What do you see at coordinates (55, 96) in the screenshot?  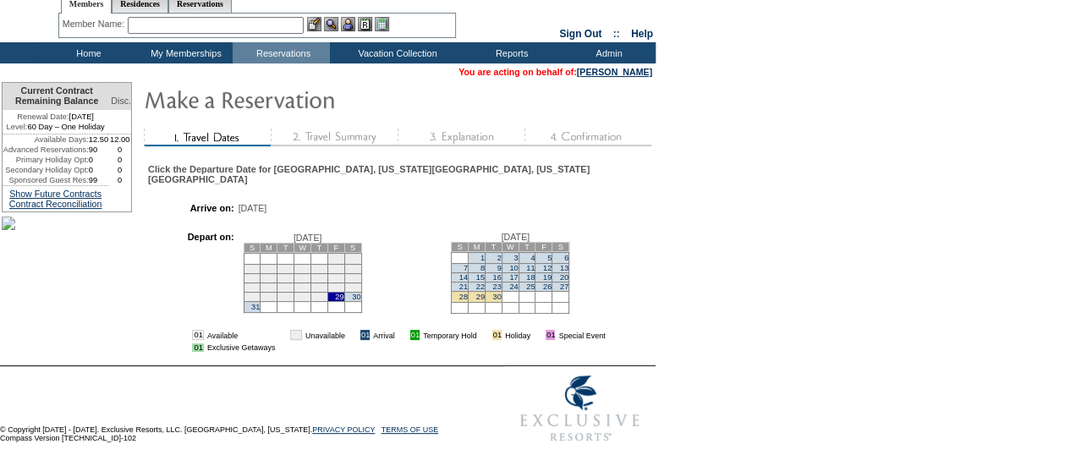 I see `td: Current Contract Remaining Balance` at bounding box center [55, 96].